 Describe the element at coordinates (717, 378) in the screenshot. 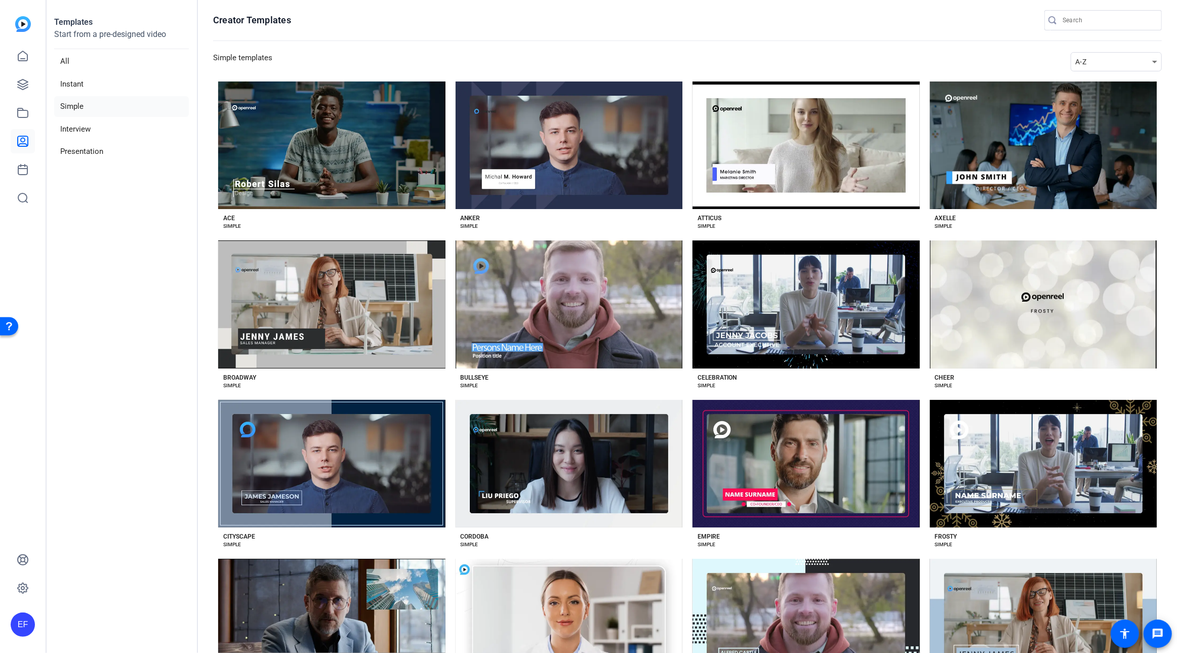

I see `div: CELEBRATION` at that location.